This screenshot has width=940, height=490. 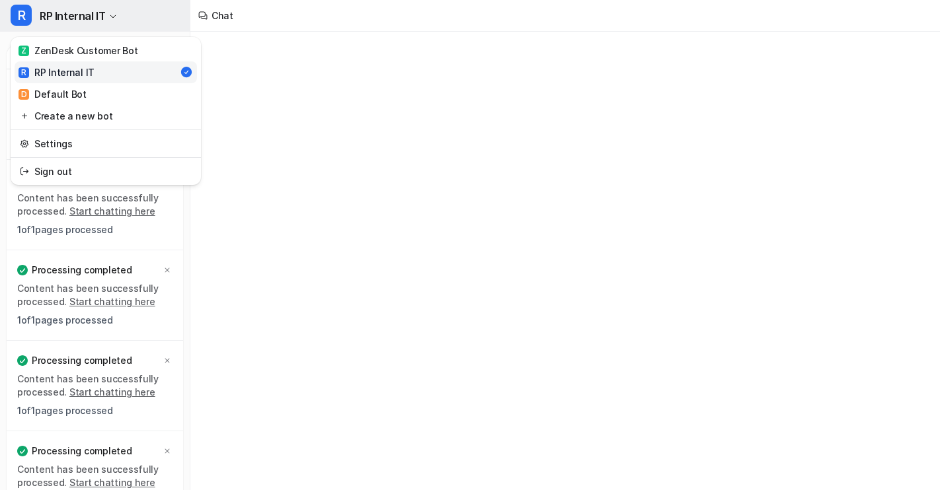 What do you see at coordinates (72, 16) in the screenshot?
I see `span: RP Internal IT` at bounding box center [72, 16].